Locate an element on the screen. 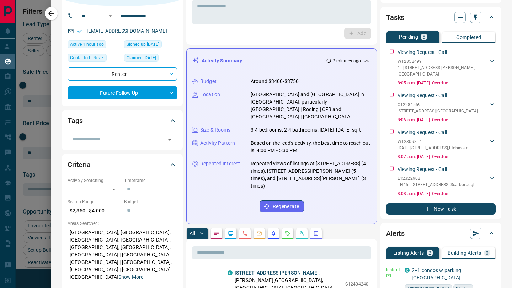 This screenshot has width=512, height=288. p: Search Range: is located at coordinates (94, 202).